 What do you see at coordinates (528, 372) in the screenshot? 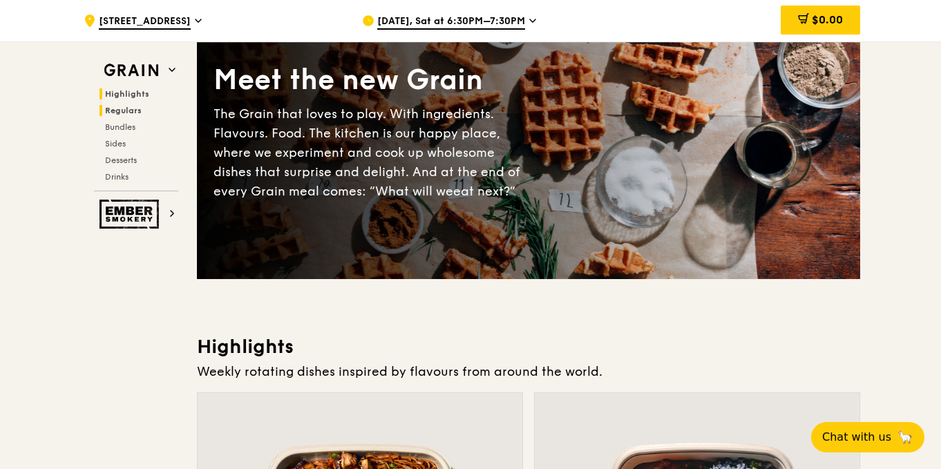
I see `div: Weekly rotating dishes inspired by flavours from around the world.` at bounding box center [528, 372].